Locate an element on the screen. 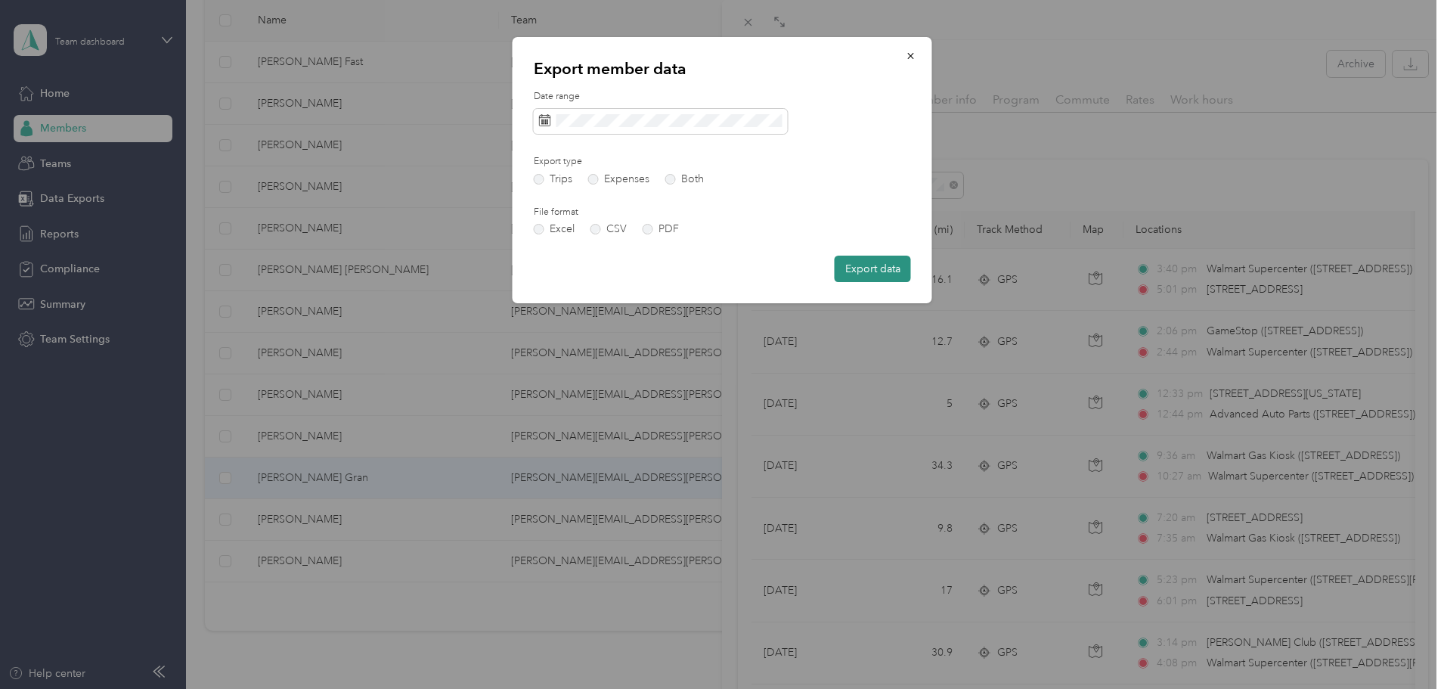 Image resolution: width=1444 pixels, height=689 pixels. label: File format is located at coordinates (618, 212).